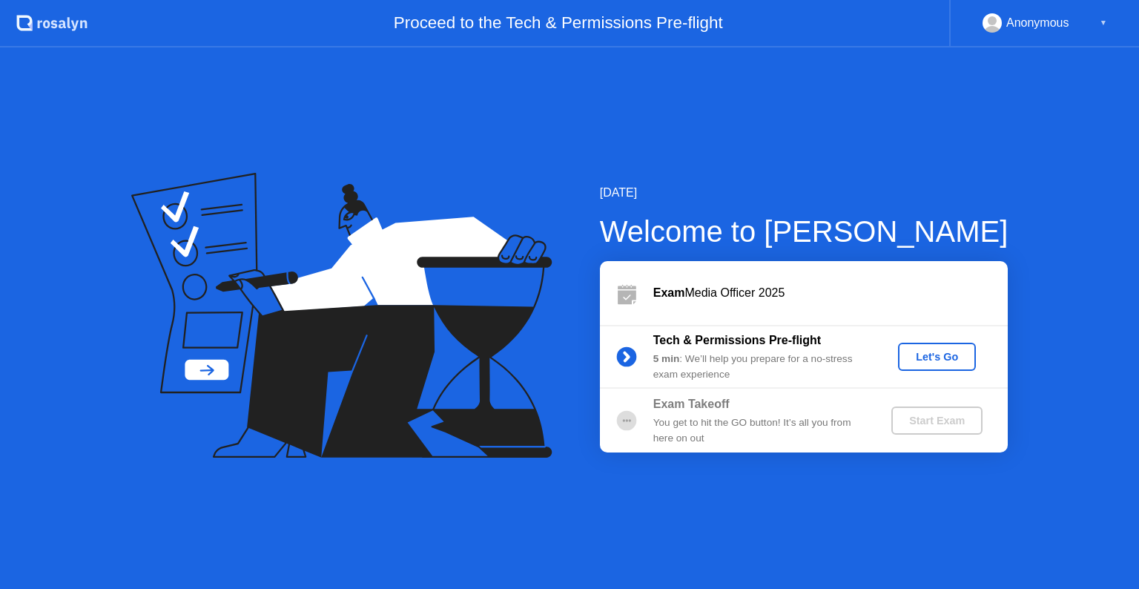 The height and width of the screenshot is (589, 1139). What do you see at coordinates (760, 430) in the screenshot?
I see `div: You get to hit the GO button! It’s all you from here on out` at bounding box center [760, 430].